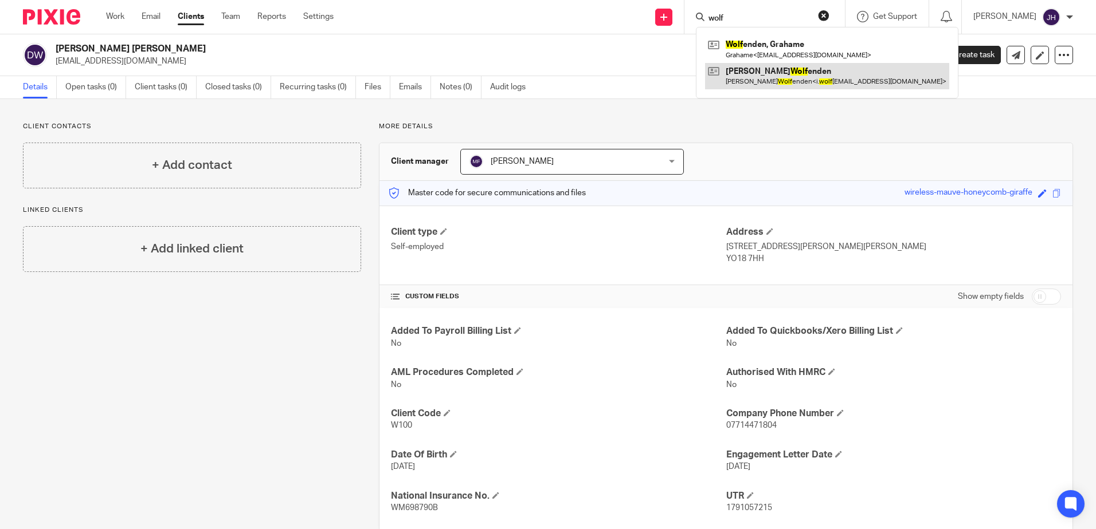  What do you see at coordinates (893, 496) in the screenshot?
I see `h4: UTR` at bounding box center [893, 496].